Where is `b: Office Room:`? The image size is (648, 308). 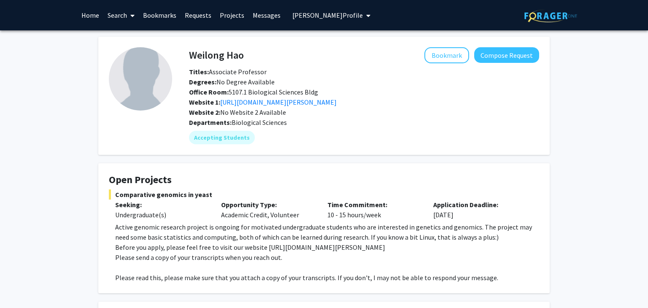 b: Office Room: is located at coordinates (209, 92).